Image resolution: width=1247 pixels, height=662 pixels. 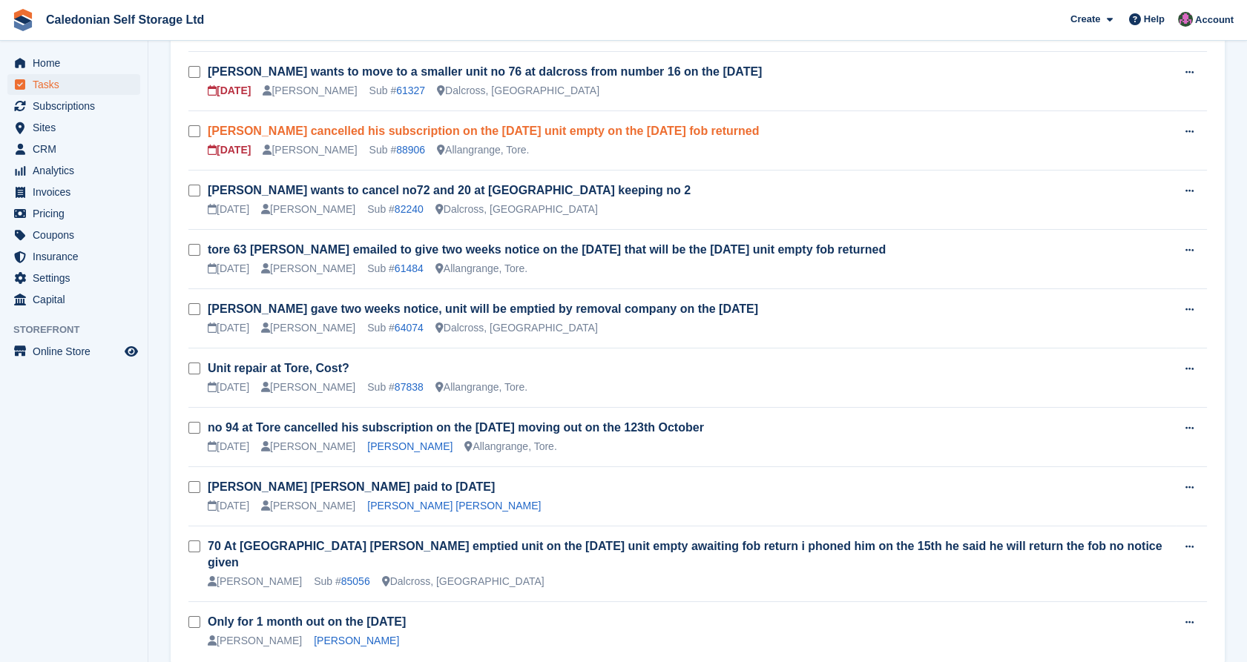 I want to click on span: Online Store, so click(x=77, y=351).